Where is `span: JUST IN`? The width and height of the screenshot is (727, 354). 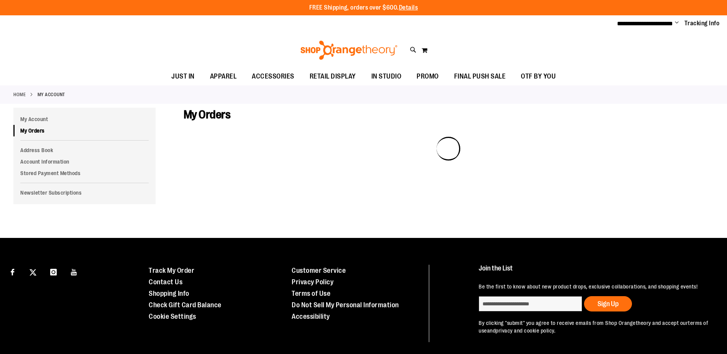 span: JUST IN is located at coordinates (183, 76).